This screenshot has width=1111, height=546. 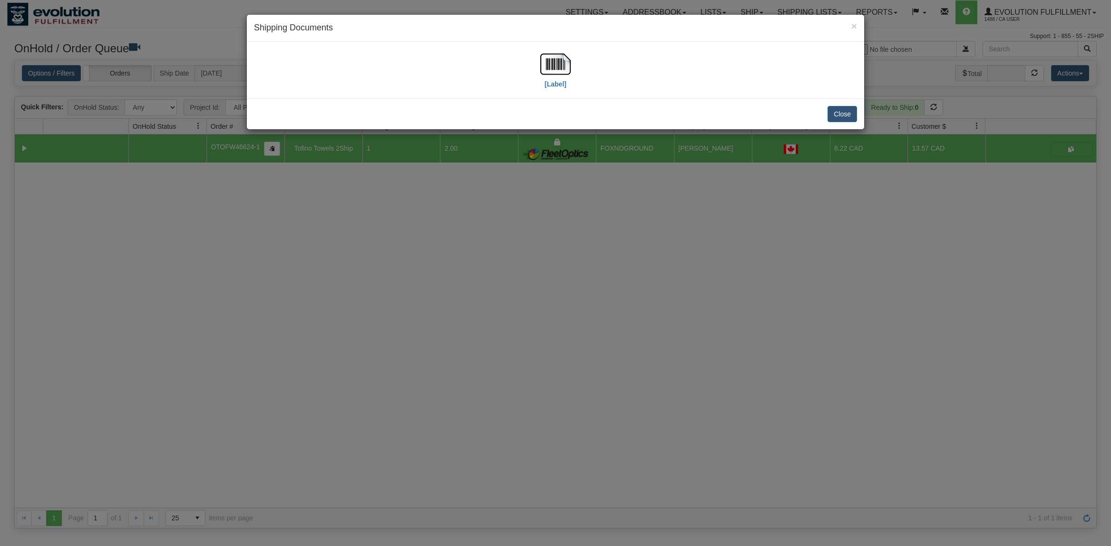 What do you see at coordinates (555, 64) in the screenshot?
I see `img: barcode.jpg` at bounding box center [555, 64].